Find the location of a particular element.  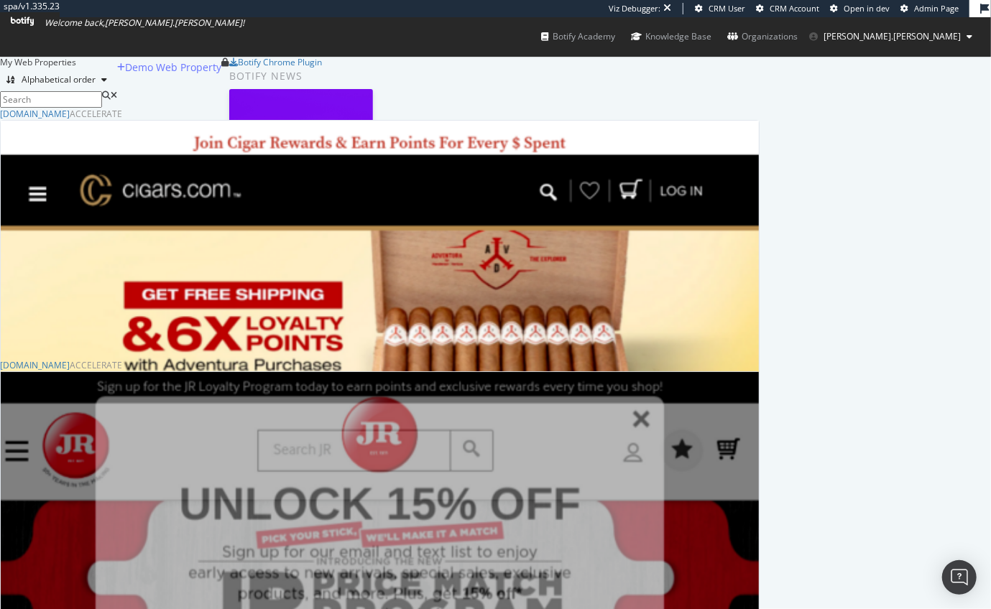

span: Open in dev is located at coordinates (867, 8).